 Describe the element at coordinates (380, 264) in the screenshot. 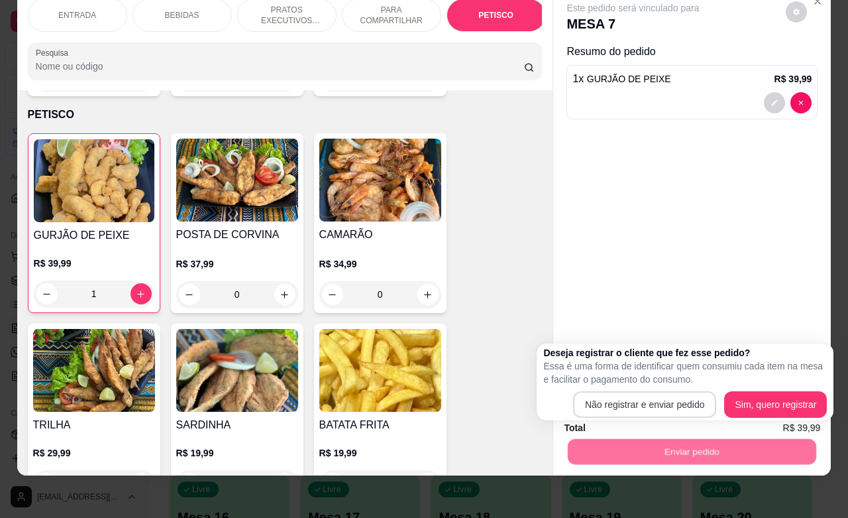

I see `p: R$ 34,99` at that location.